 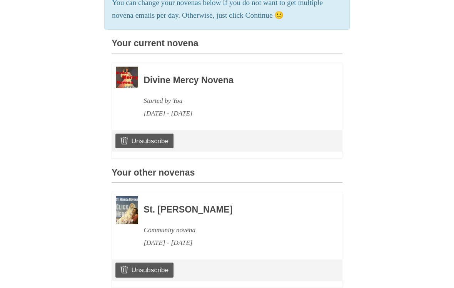 What do you see at coordinates (233, 230) in the screenshot?
I see `div: Community novena` at bounding box center [233, 230].